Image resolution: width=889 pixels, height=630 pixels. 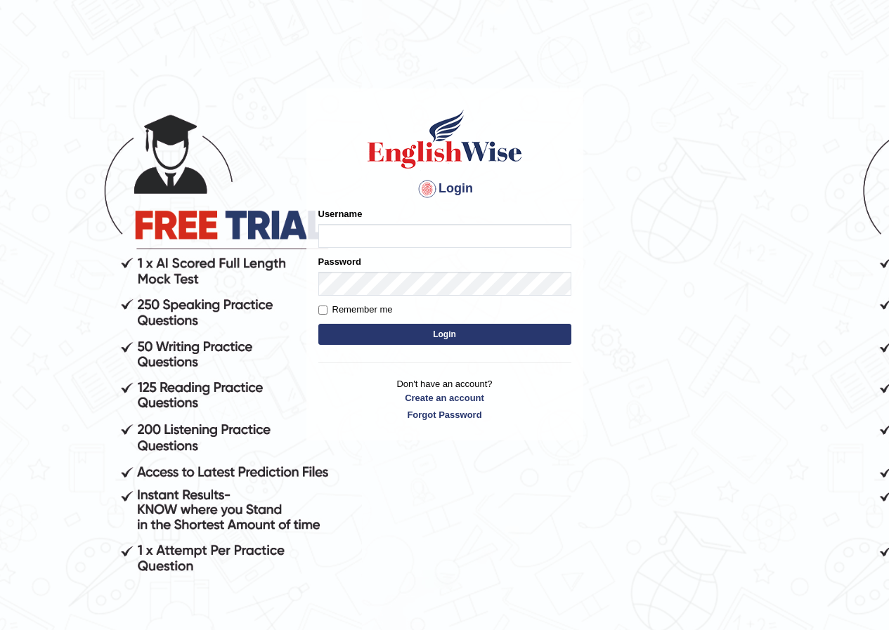 What do you see at coordinates (323, 310) in the screenshot?
I see `input: Remember me` at bounding box center [323, 310].